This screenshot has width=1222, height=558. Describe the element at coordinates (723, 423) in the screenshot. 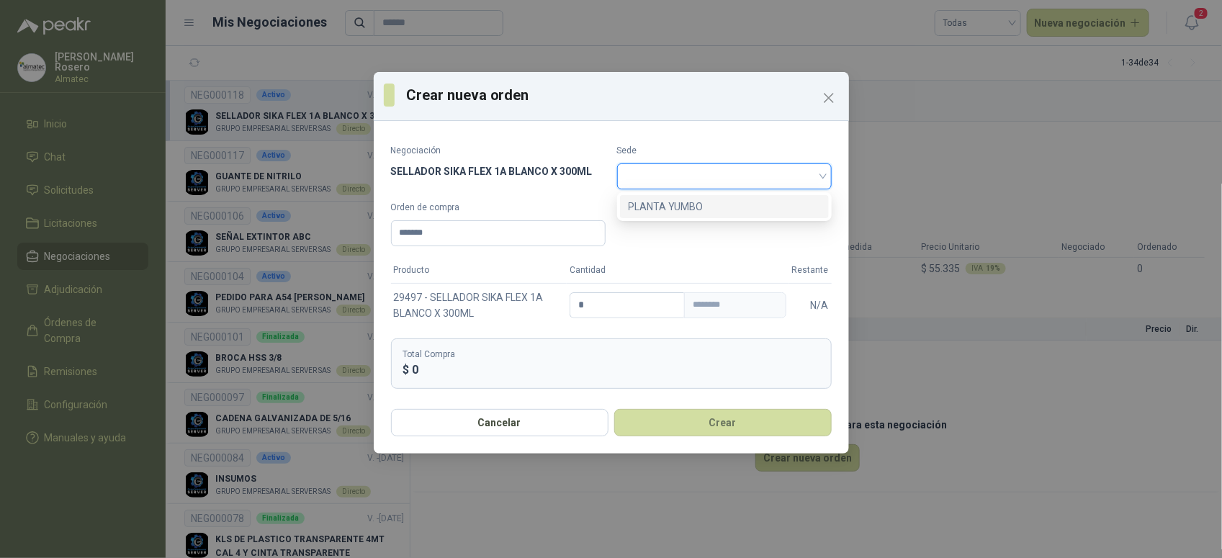

I see `button: Crear` at that location.